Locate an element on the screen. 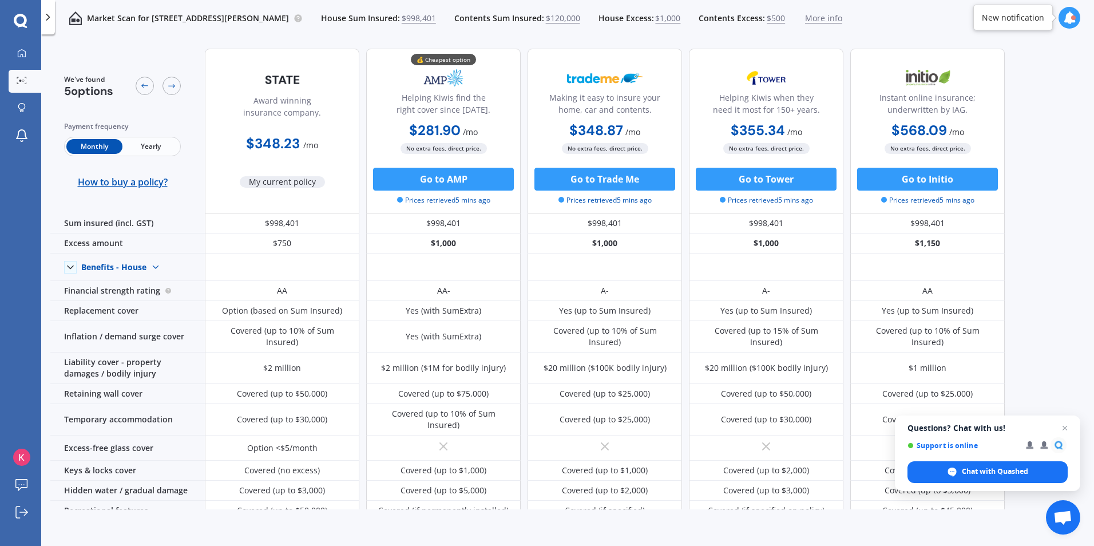 Image resolution: width=1094 pixels, height=546 pixels. span: Chat with Quashed is located at coordinates (995, 471).